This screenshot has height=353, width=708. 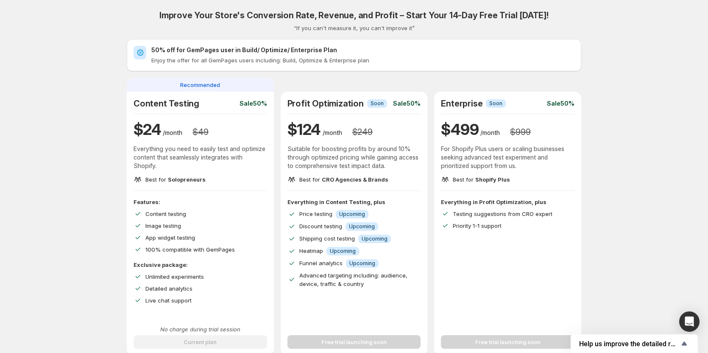 I want to click on h2: Content Testing, so click(x=166, y=103).